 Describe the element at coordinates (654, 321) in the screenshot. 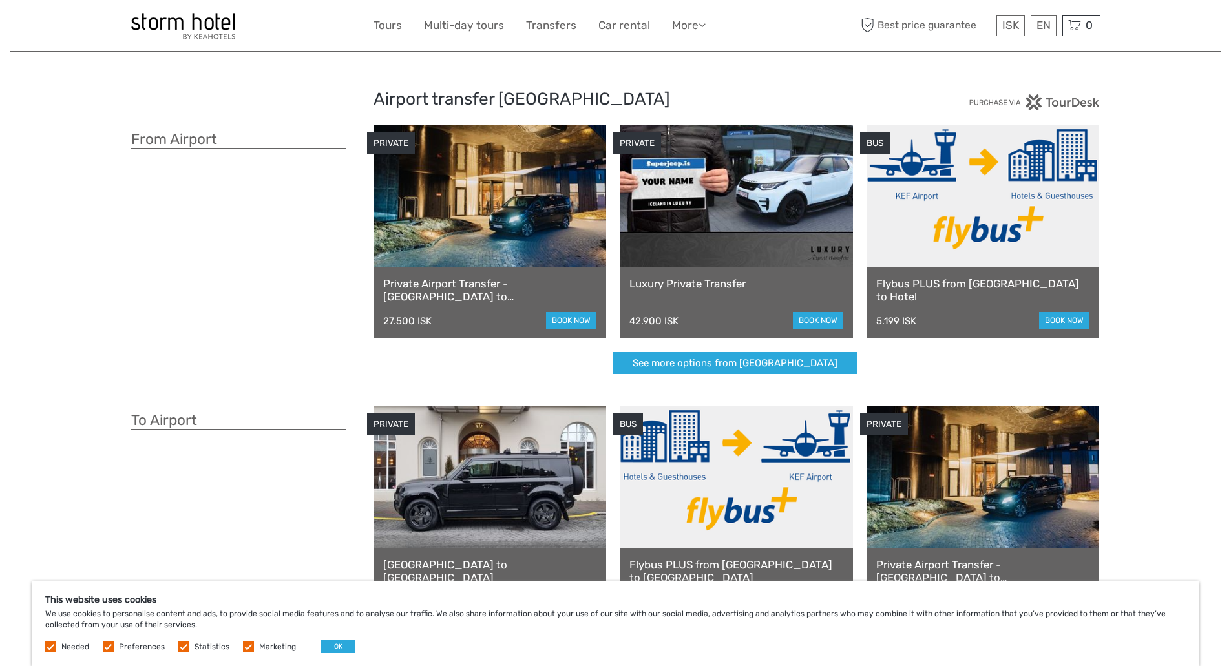

I see `div: 42.900 ISK` at that location.